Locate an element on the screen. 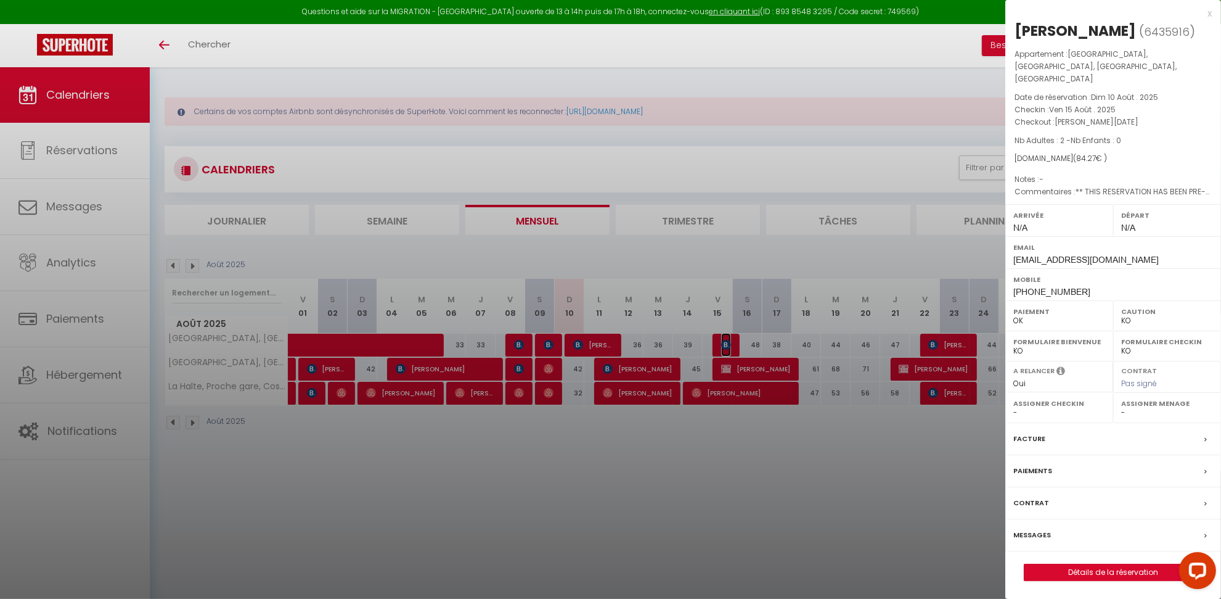  label: A relancer is located at coordinates (1034, 371).